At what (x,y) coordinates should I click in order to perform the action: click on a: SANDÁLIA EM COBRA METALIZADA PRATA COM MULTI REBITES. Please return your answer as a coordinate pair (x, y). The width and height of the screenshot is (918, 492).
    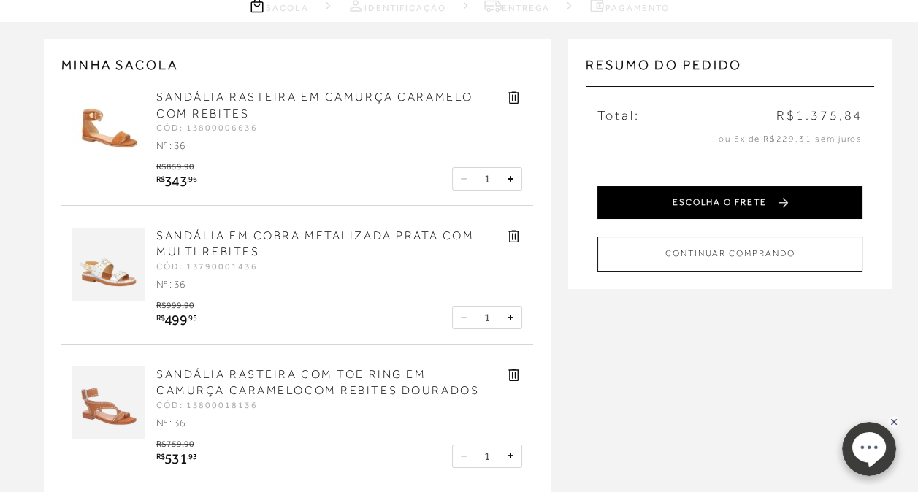
    Looking at the image, I should click on (315, 244).